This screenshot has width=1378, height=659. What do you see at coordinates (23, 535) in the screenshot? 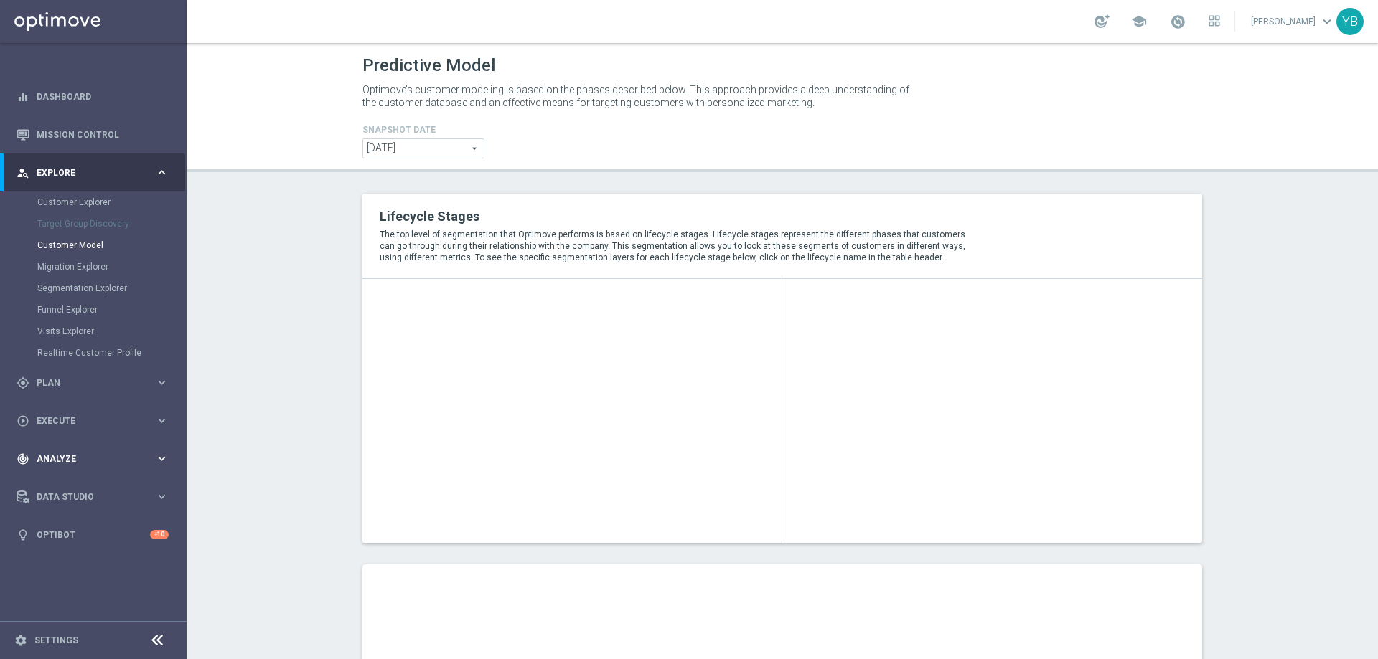
I see `i: lightbulb` at bounding box center [23, 535].